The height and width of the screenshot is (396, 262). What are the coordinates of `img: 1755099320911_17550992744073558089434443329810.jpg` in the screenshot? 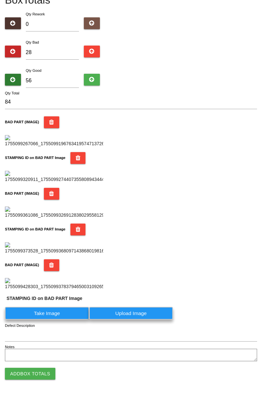 It's located at (54, 177).